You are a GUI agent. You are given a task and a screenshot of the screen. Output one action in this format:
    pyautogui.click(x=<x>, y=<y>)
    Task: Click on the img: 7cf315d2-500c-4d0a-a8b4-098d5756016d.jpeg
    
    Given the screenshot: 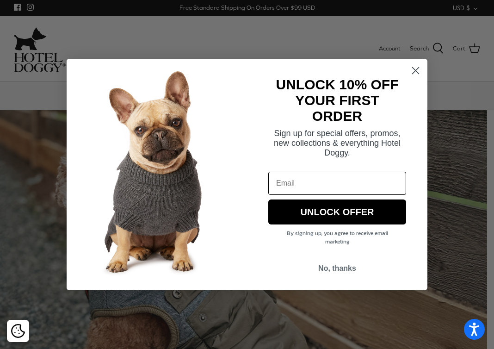 What is the action you would take?
    pyautogui.click(x=157, y=174)
    